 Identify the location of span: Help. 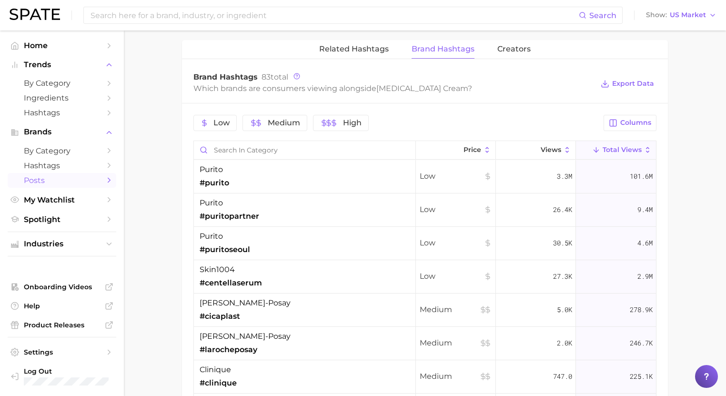
(62, 306).